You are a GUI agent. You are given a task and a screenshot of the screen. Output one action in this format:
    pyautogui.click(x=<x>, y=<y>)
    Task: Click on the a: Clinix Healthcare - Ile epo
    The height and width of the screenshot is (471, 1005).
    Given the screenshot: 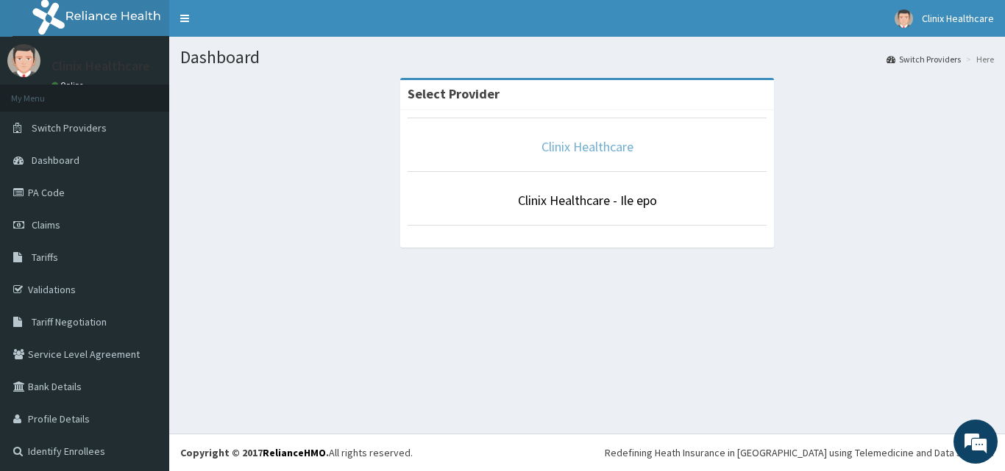 What is the action you would take?
    pyautogui.click(x=587, y=200)
    